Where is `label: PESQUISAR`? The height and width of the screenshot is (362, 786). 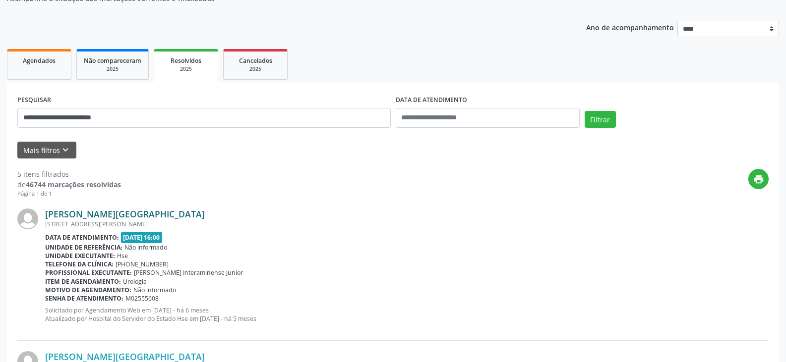 label: PESQUISAR is located at coordinates (34, 100).